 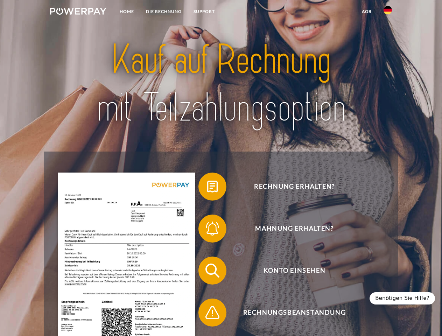 I want to click on img: qb_search.svg, so click(x=213, y=271).